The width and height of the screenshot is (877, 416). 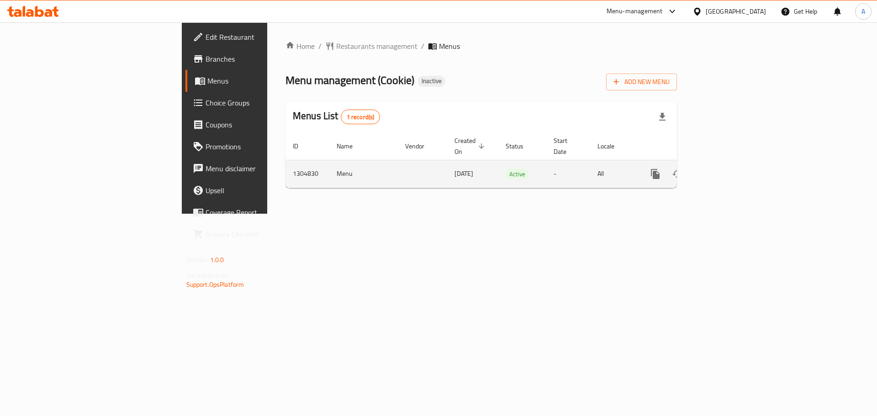 What do you see at coordinates (257, 37) in the screenshot?
I see `a: Edit Restaurant` at bounding box center [257, 37].